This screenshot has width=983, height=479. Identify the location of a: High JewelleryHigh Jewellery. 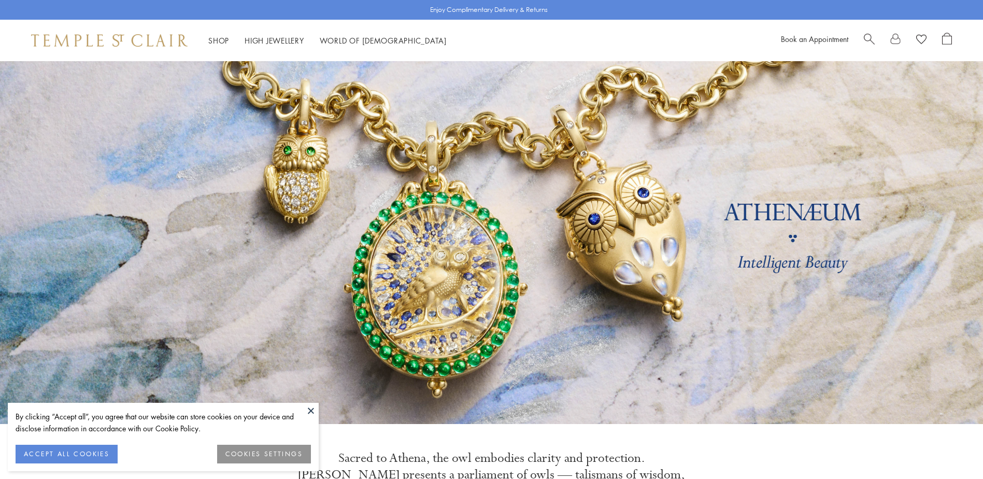
(274, 40).